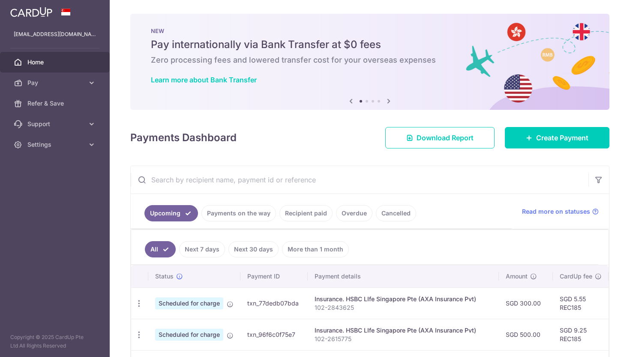 The width and height of the screenshot is (630, 357). What do you see at coordinates (370, 45) in the screenshot?
I see `h5: Pay internationally via Bank Transfer at $0 fees` at bounding box center [370, 45].